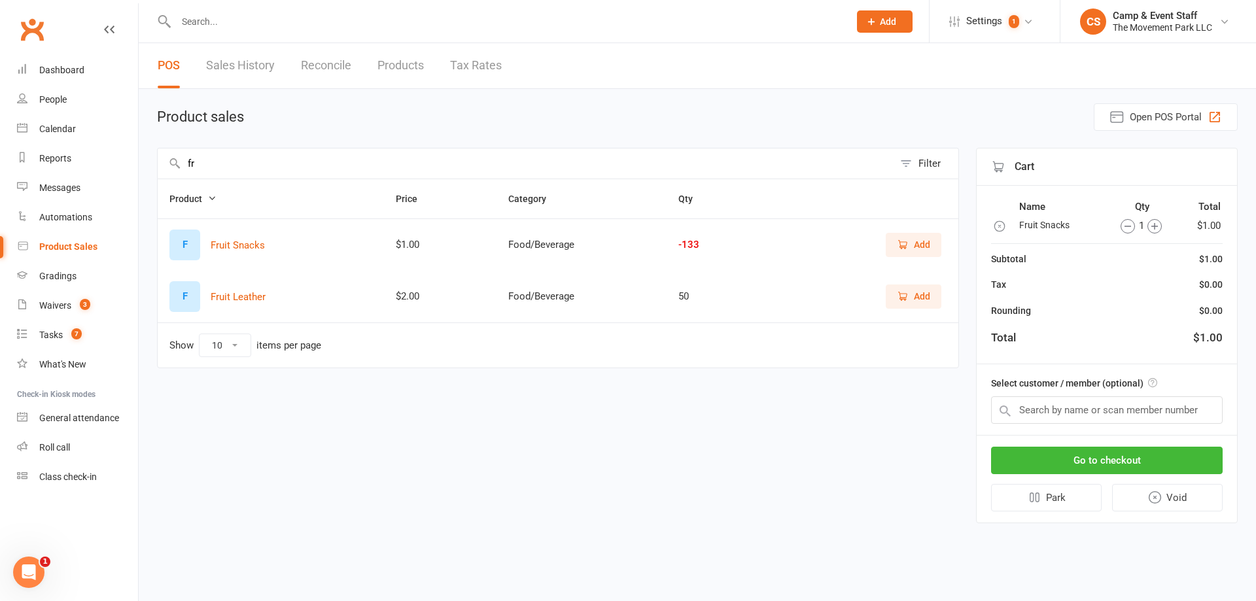 This screenshot has height=601, width=1256. Describe the element at coordinates (77, 217) in the screenshot. I see `a: Automations` at that location.